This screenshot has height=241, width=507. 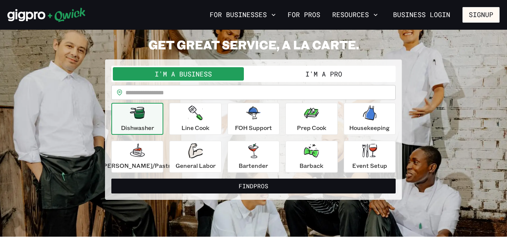 What do you see at coordinates (304, 15) in the screenshot?
I see `a: For Pros` at bounding box center [304, 15].